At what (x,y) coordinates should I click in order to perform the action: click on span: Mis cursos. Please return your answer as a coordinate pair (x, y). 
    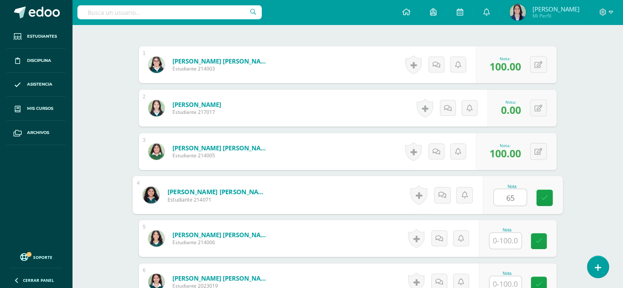
    Looking at the image, I should click on (40, 109).